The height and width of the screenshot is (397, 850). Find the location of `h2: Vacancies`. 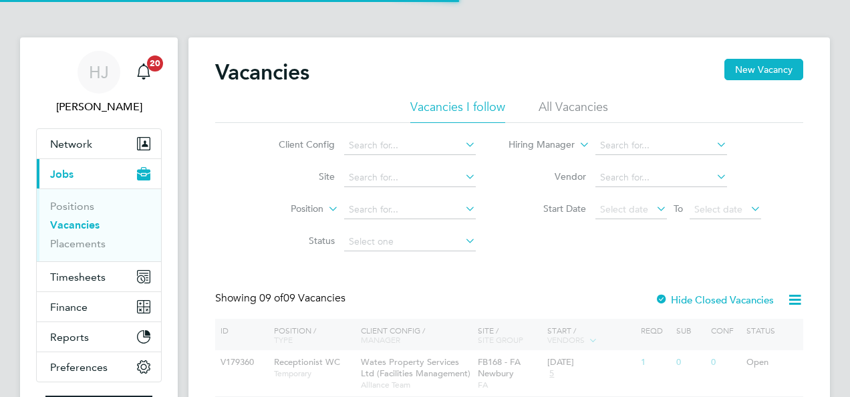

h2: Vacancies is located at coordinates (262, 72).